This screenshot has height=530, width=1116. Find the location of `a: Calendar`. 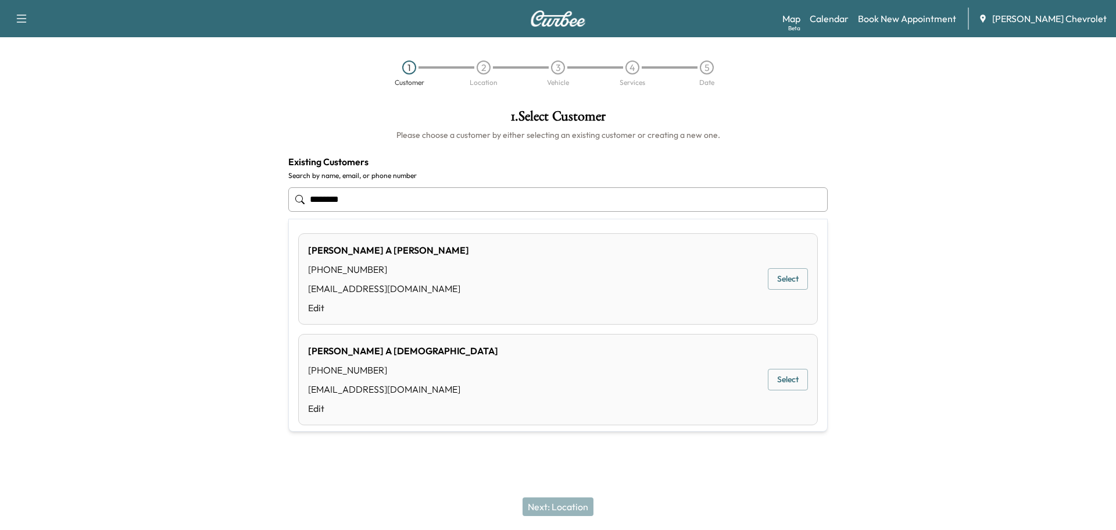

a: Calendar is located at coordinates (829, 19).